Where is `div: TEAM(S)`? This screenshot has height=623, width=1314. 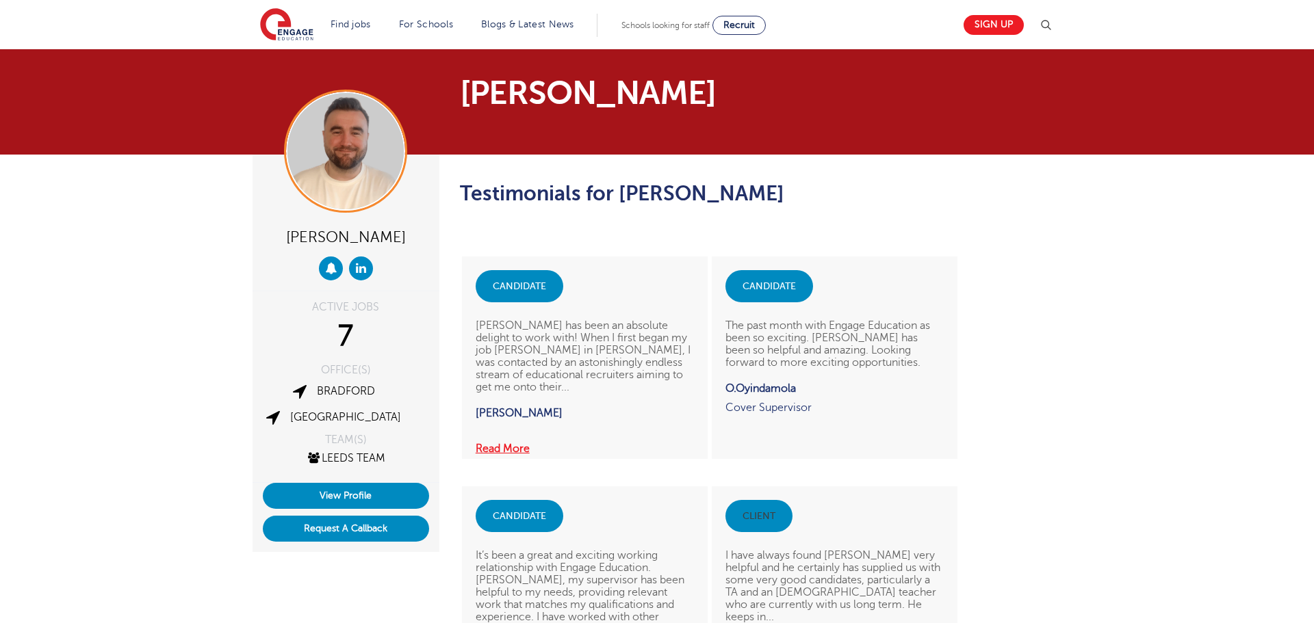
div: TEAM(S) is located at coordinates (346, 440).